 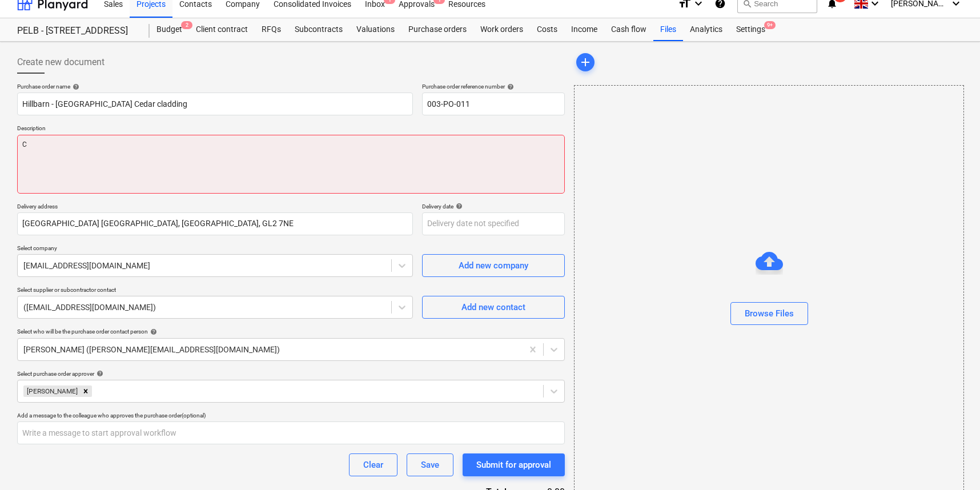 I want to click on div: Add new company, so click(x=493, y=266).